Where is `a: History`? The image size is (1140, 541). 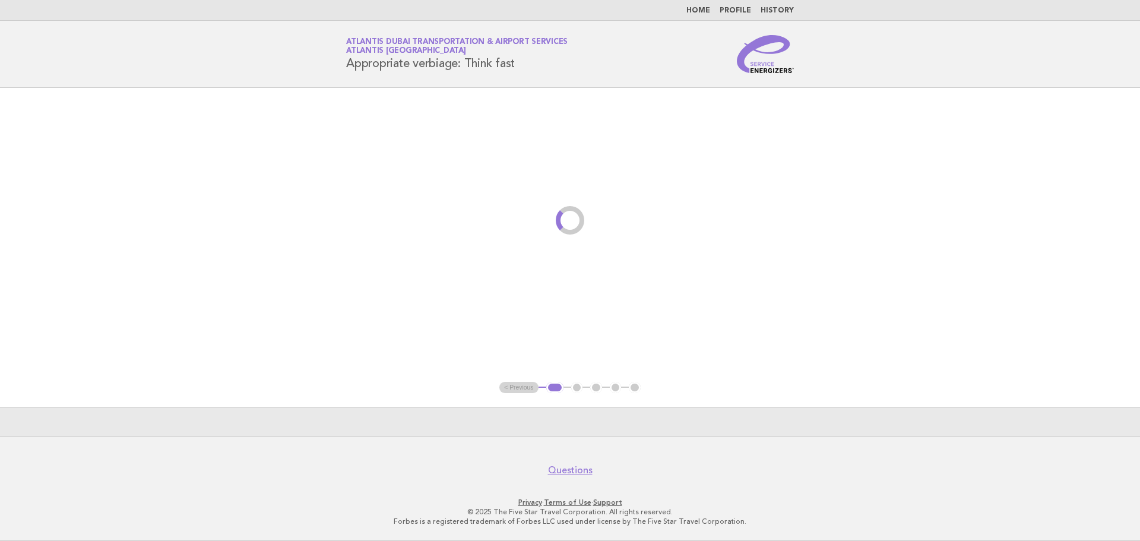
a: History is located at coordinates (777, 11).